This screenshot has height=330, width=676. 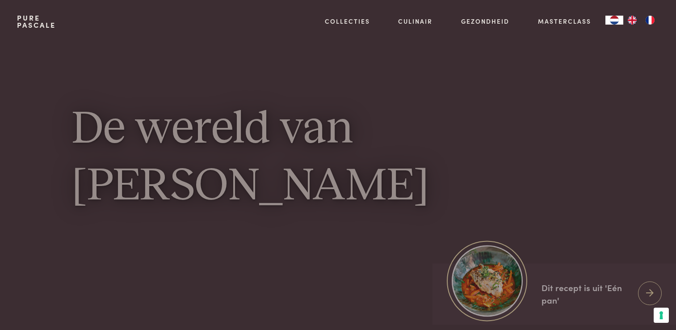 I want to click on a: Masterclass, so click(x=564, y=21).